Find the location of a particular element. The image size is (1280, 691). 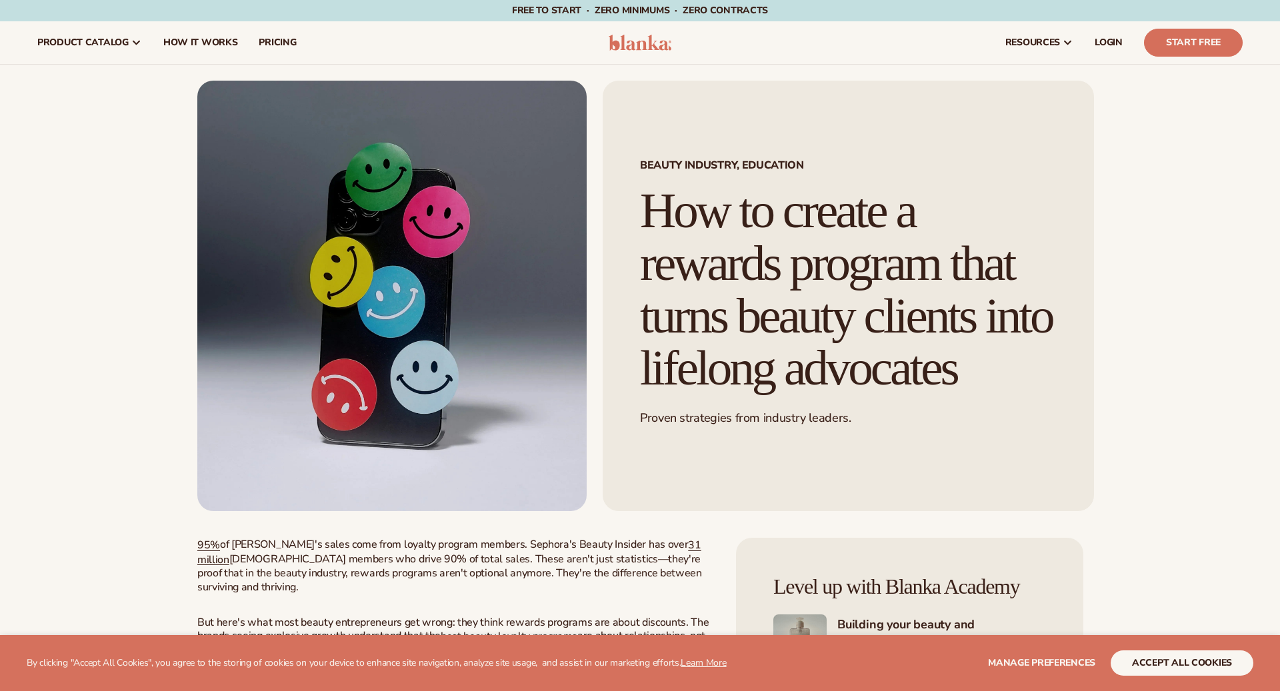

a: logo is located at coordinates (640, 43).